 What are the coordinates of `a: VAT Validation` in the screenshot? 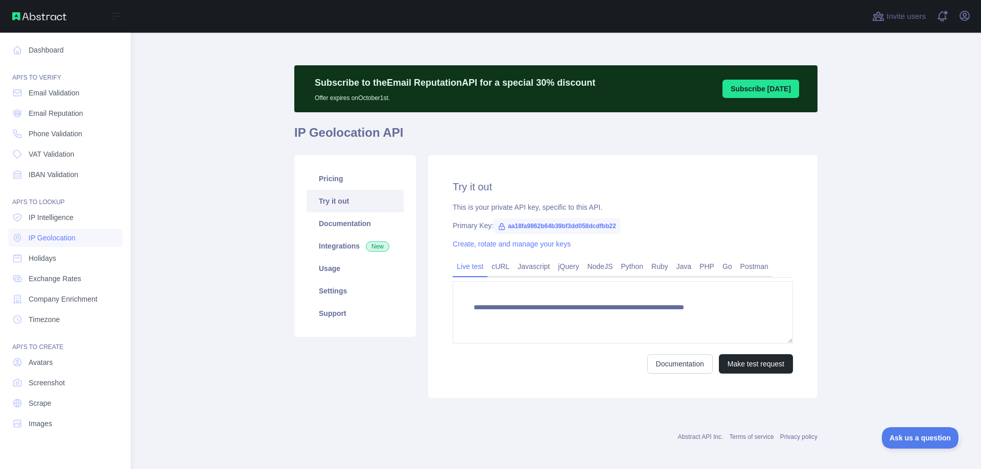 It's located at (65, 154).